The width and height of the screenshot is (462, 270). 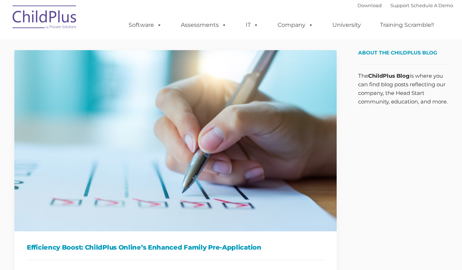 I want to click on a: Training Scramble!!, so click(x=407, y=25).